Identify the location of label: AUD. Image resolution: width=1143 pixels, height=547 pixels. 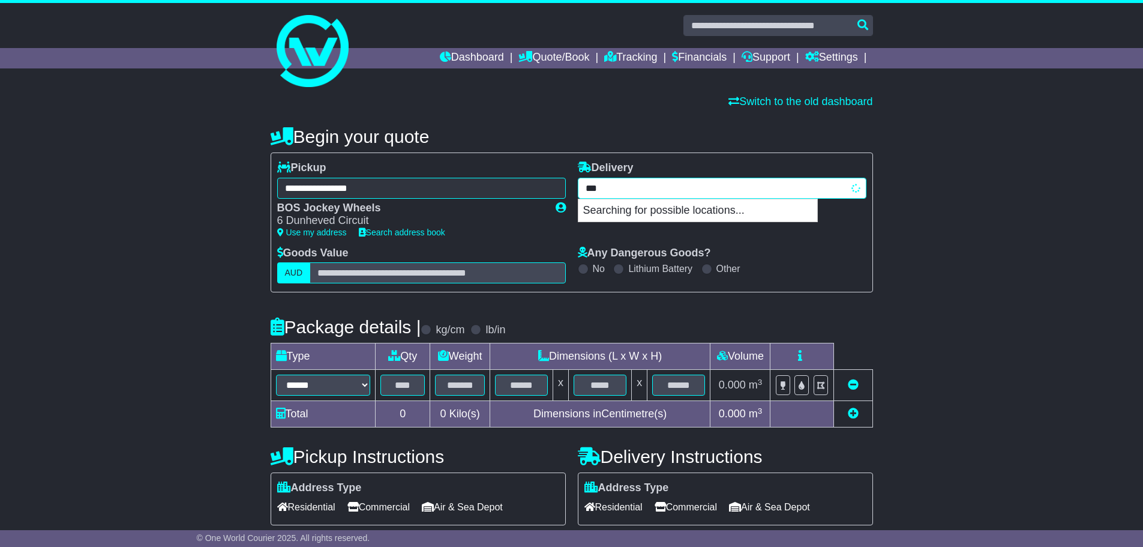
(294, 272).